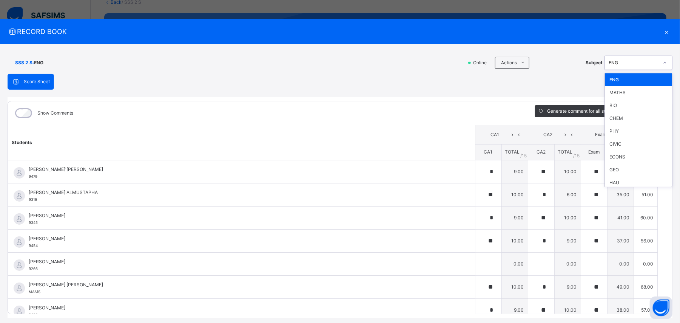 The image size is (680, 323). What do you see at coordinates (482, 63) in the screenshot?
I see `span: Online` at bounding box center [482, 63].